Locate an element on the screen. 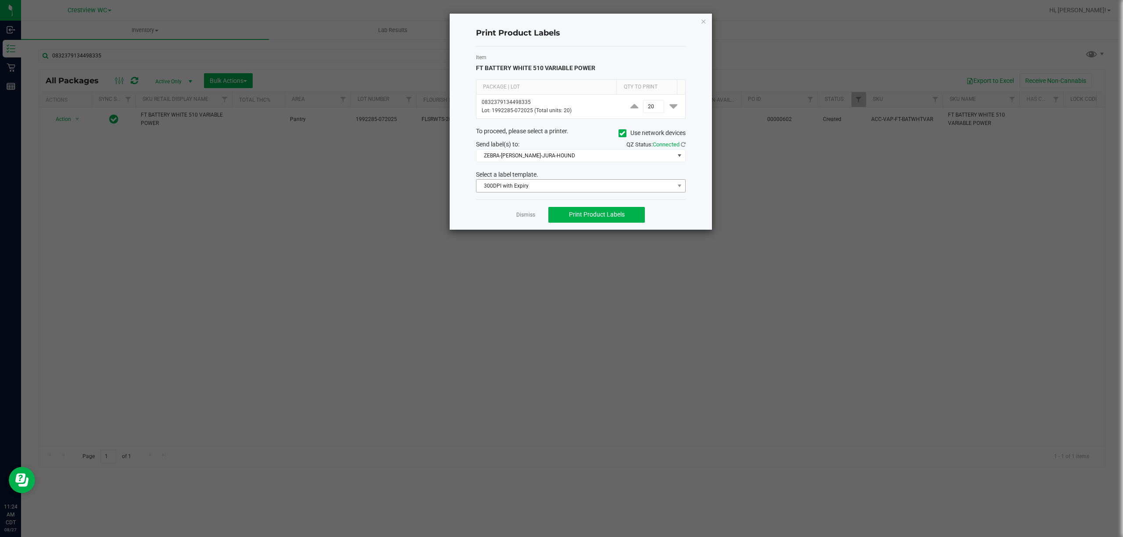 The height and width of the screenshot is (537, 1123). span: Print Product Labels is located at coordinates (597, 215).